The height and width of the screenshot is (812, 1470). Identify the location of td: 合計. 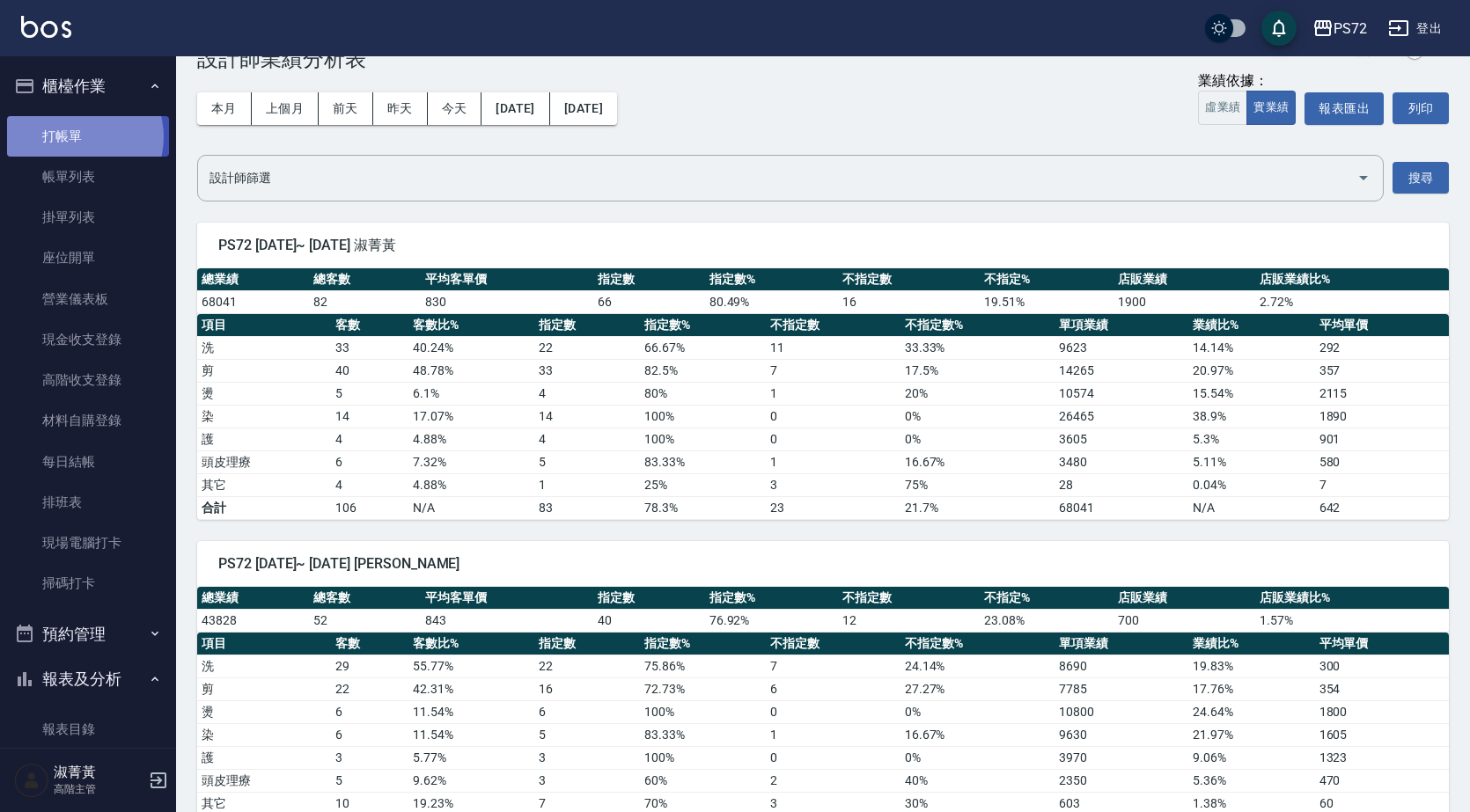
(264, 507).